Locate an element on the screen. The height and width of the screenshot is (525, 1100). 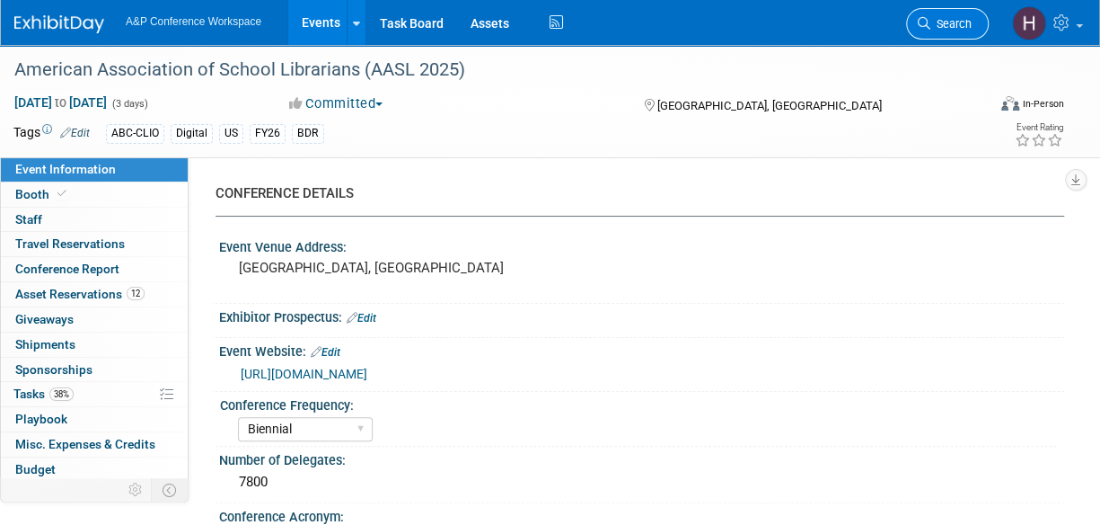
div: 7800 is located at coordinates (641, 481).